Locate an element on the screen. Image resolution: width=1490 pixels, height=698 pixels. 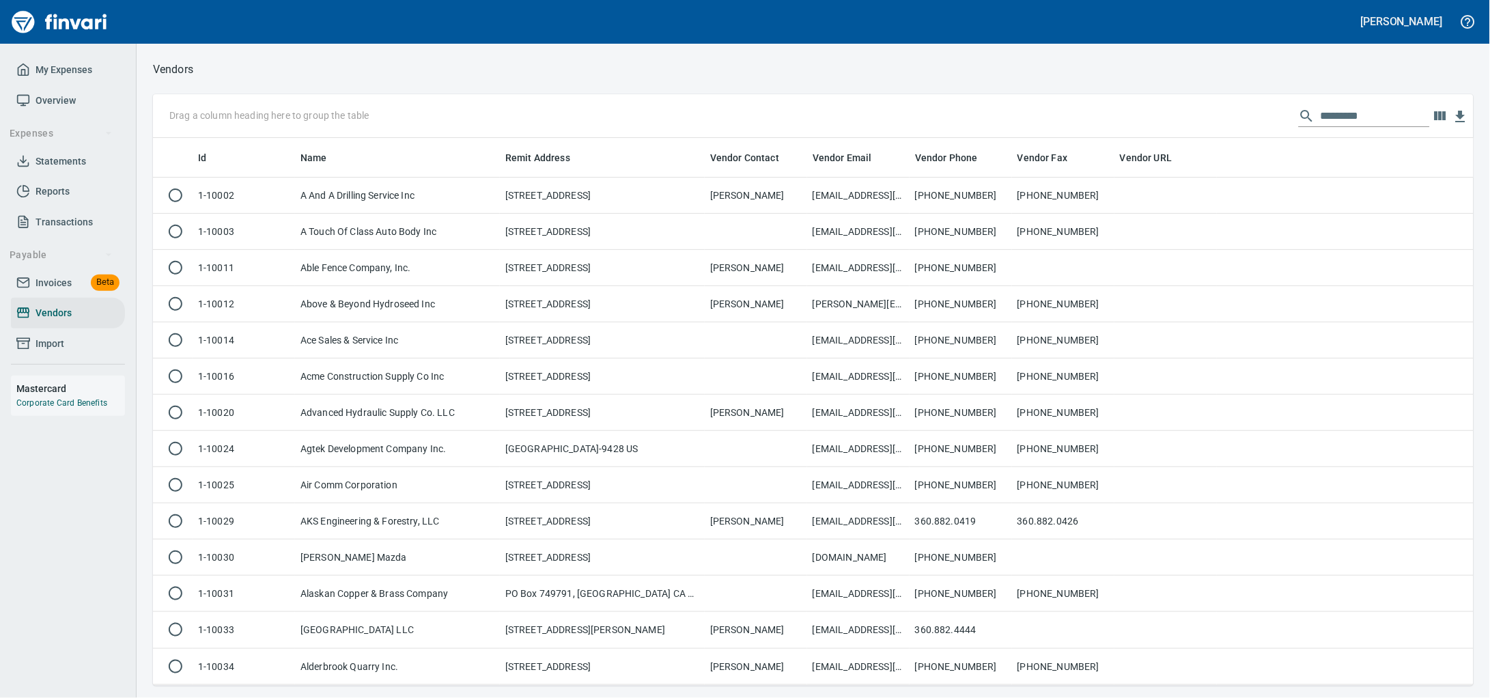
td: 1-10025 is located at coordinates (244, 485).